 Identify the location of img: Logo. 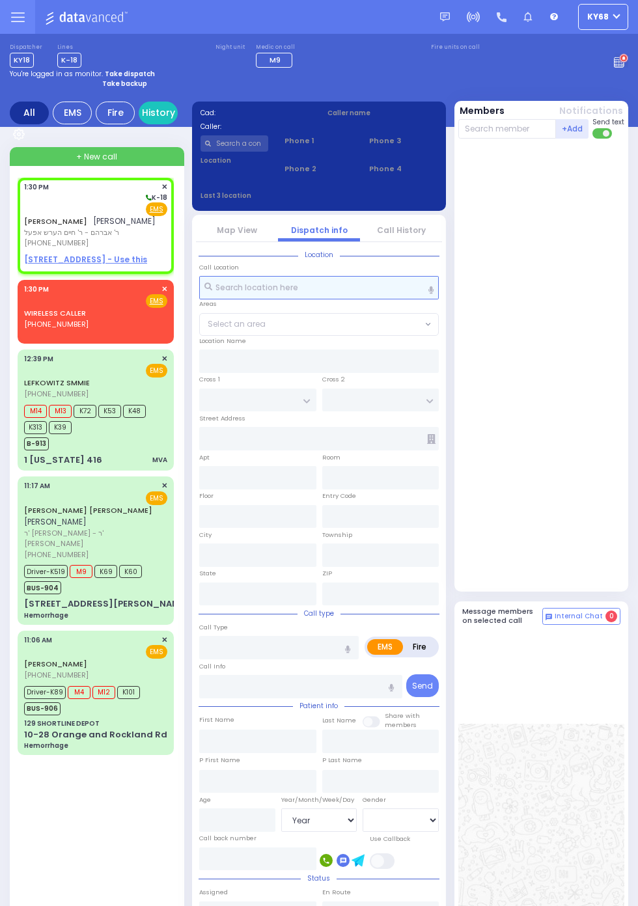
(88, 17).